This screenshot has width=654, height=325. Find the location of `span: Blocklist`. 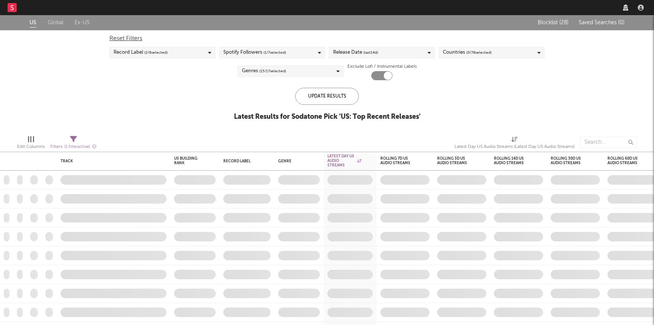

span: Blocklist is located at coordinates (553, 23).